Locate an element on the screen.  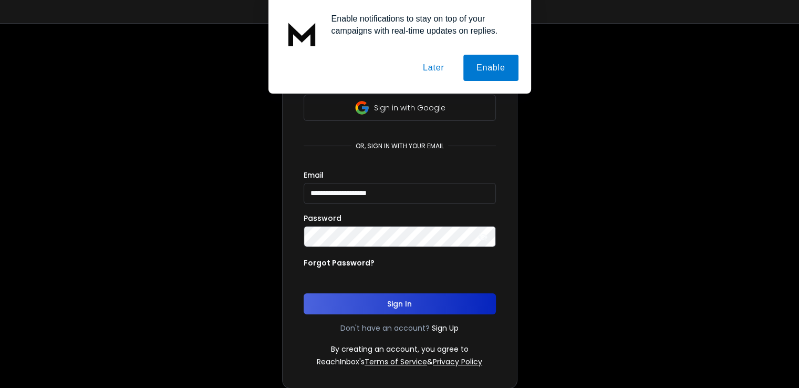
span: Terms of Service is located at coordinates (395, 361).